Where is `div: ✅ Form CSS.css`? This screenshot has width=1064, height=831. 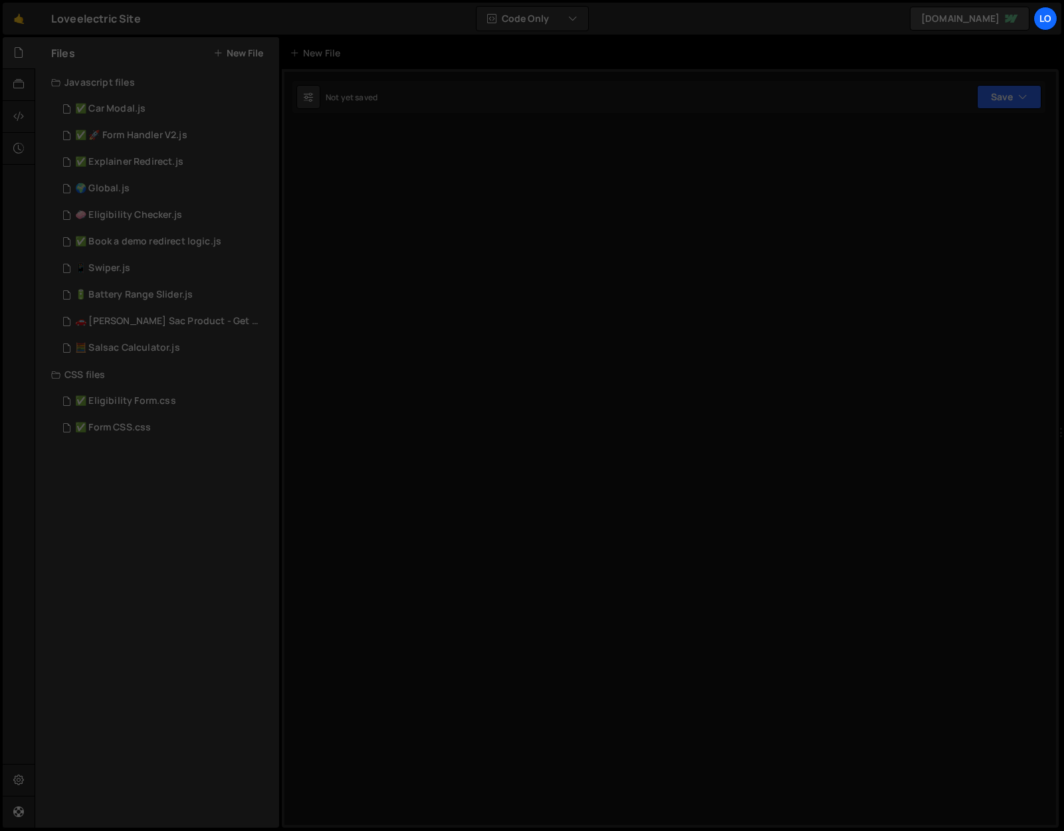
div: ✅ Form CSS.css is located at coordinates (113, 428).